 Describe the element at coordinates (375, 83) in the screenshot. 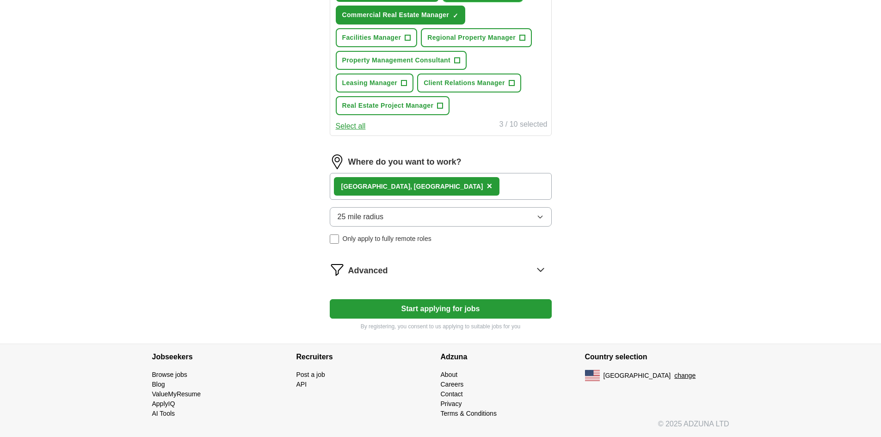

I see `button: Leasing Manager` at that location.